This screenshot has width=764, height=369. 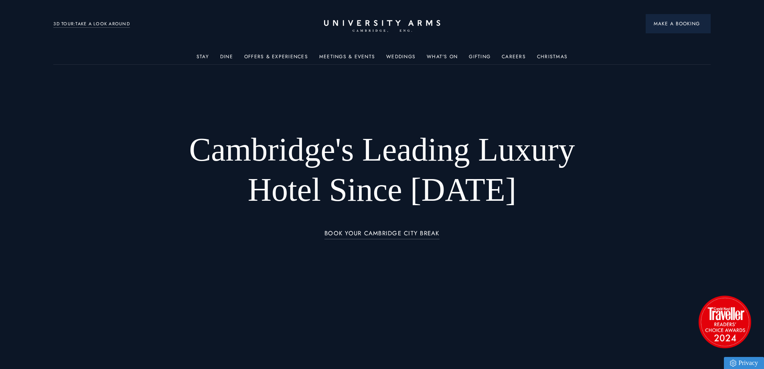 What do you see at coordinates (480, 59) in the screenshot?
I see `a: Gifting` at bounding box center [480, 59].